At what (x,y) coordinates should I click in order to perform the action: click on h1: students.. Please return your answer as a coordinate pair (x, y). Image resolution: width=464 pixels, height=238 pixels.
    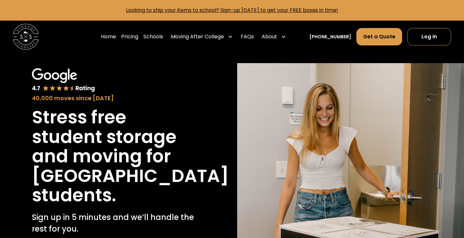
    Looking at the image, I should click on (74, 195).